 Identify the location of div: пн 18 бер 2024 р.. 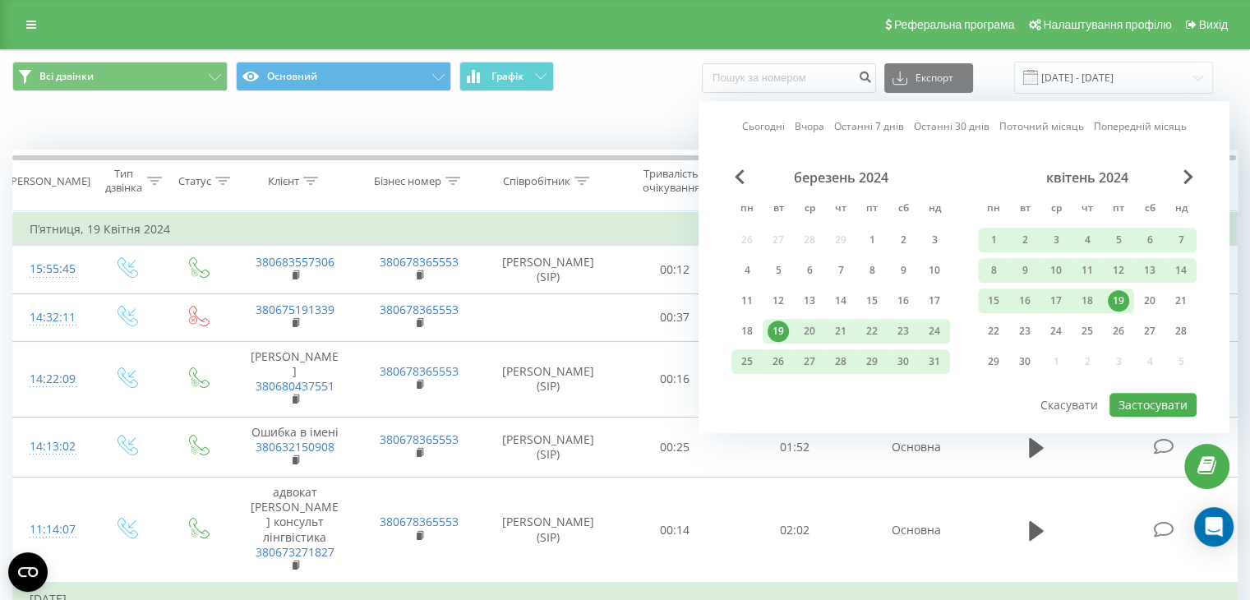
(747, 331).